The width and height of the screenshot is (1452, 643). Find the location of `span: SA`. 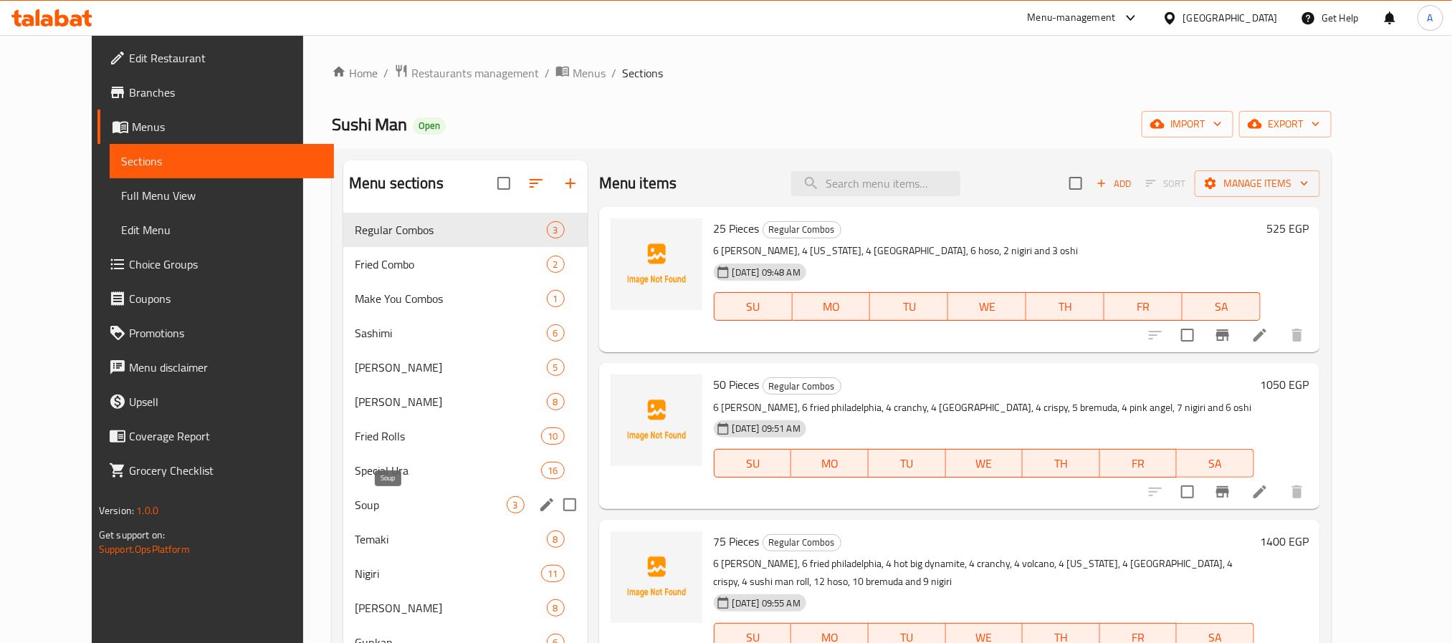

span: SA is located at coordinates (1221, 307).